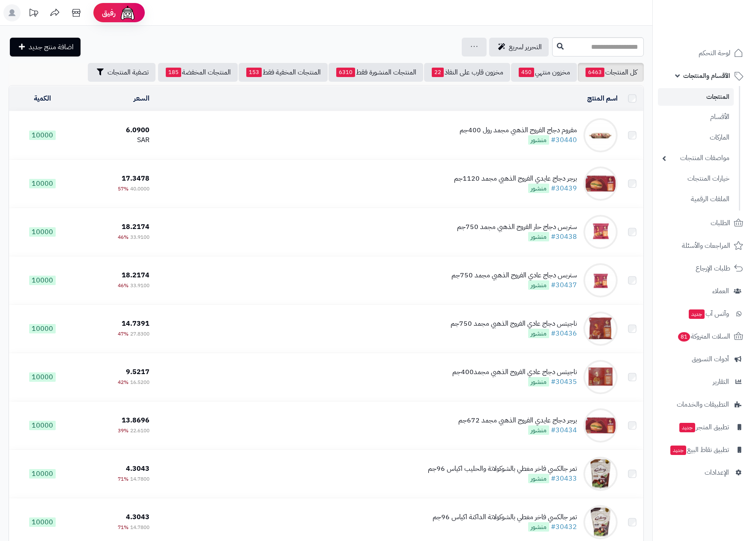  What do you see at coordinates (600, 281) in the screenshot?
I see `img: ستربس دجاج عادي الفروج الذهبي مجمد 750جم` at bounding box center [600, 281].